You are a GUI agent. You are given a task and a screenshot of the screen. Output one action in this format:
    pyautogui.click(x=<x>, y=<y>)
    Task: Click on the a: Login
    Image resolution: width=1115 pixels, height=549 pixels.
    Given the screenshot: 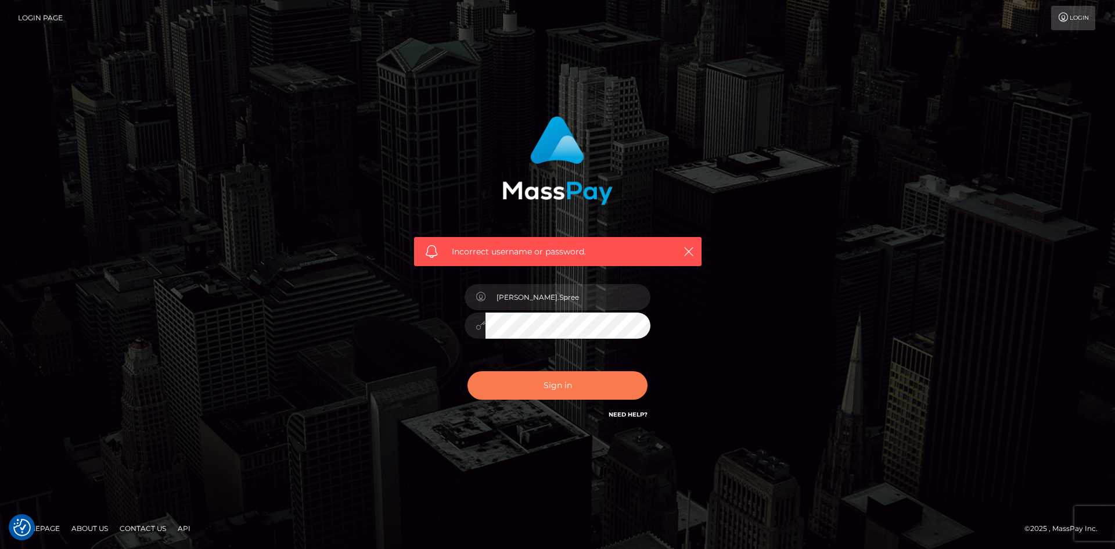 What is the action you would take?
    pyautogui.click(x=1073, y=18)
    